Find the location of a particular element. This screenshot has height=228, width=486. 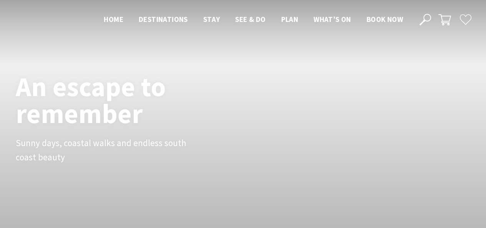

span: Plan is located at coordinates (290, 19).